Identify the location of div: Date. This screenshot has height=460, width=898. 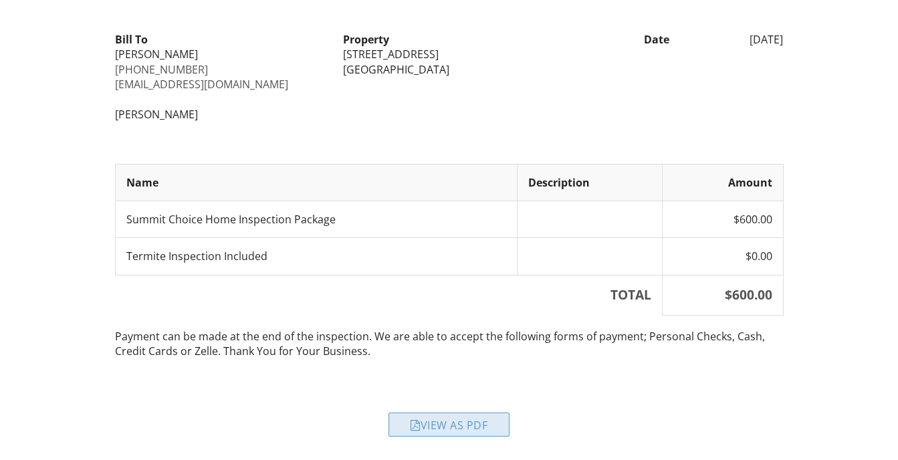
(620, 39).